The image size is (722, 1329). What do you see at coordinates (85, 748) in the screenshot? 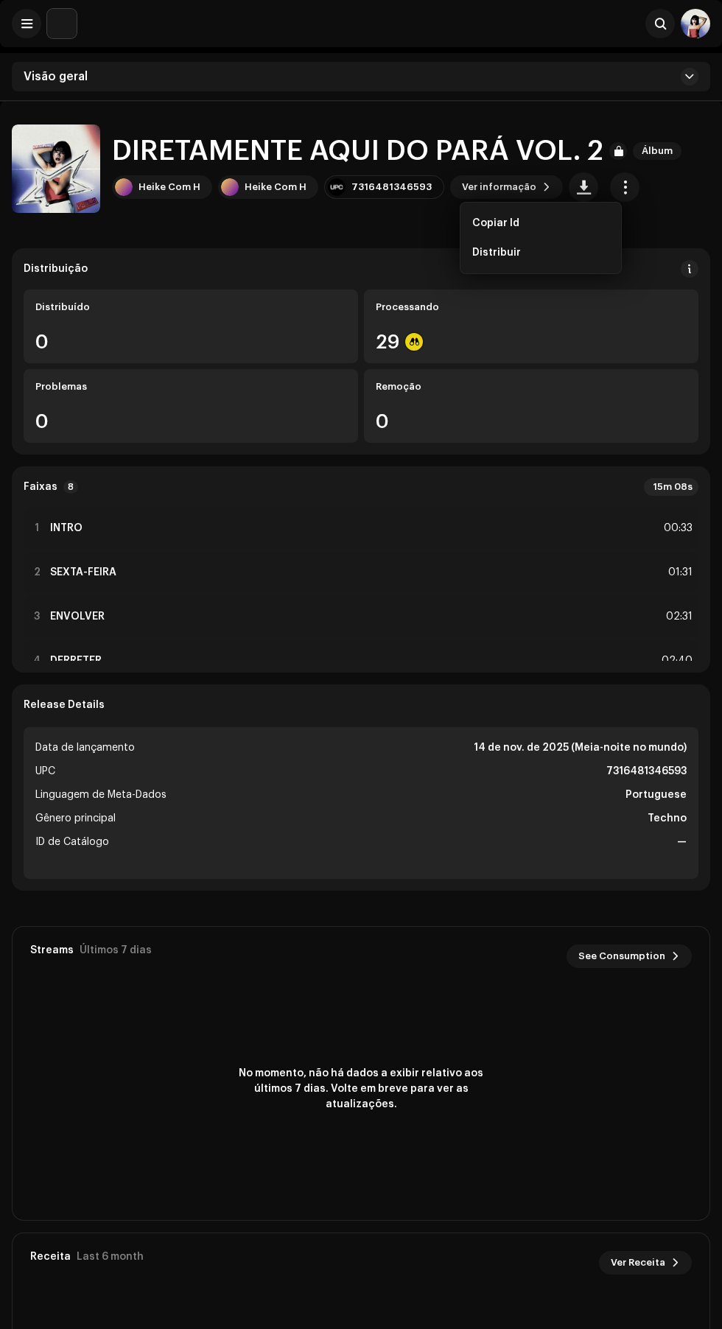
I see `span: Data de lançamento` at bounding box center [85, 748].